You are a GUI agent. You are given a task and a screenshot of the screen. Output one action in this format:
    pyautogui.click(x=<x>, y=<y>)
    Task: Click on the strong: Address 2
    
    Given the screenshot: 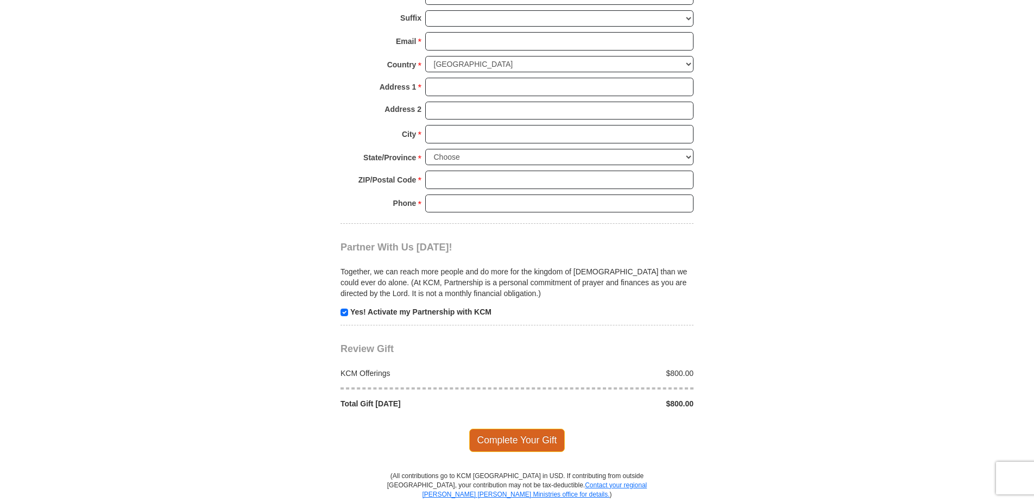 What is the action you would take?
    pyautogui.click(x=403, y=109)
    